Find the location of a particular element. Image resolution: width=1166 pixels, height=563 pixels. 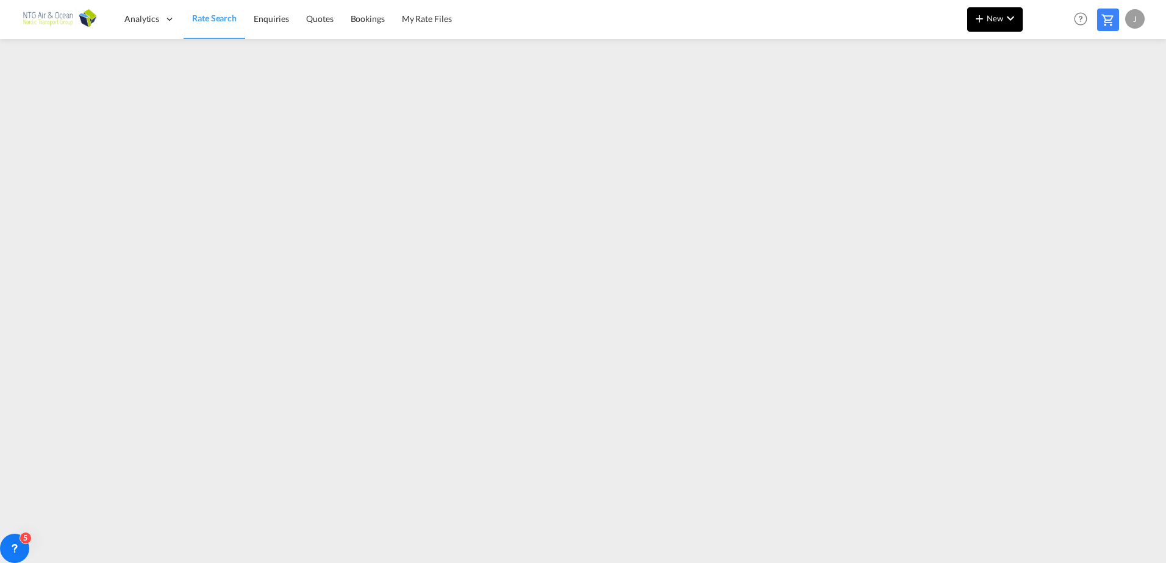

span: Rate Search is located at coordinates (214, 18).